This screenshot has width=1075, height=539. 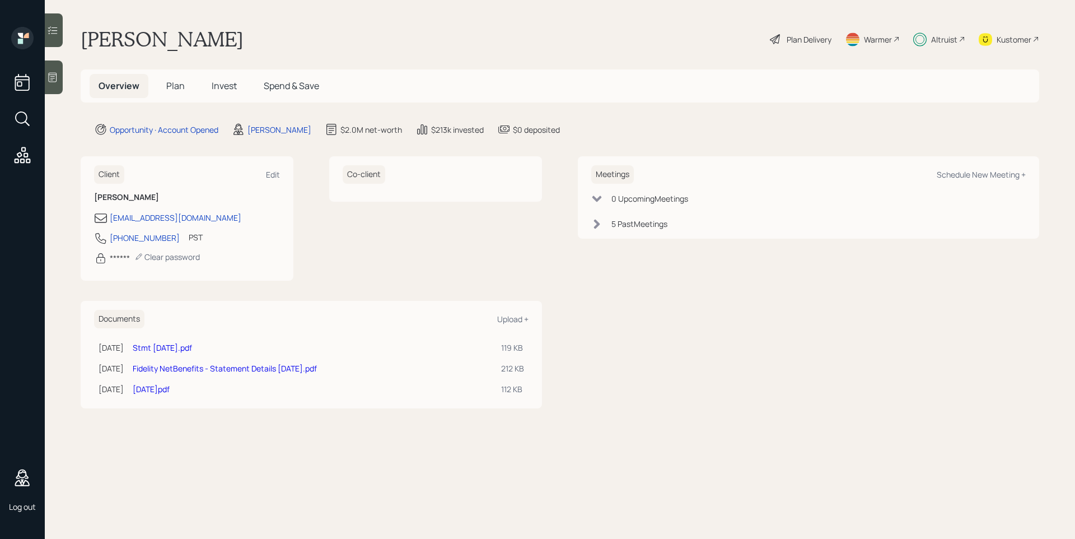 I want to click on span: Spend & Save, so click(x=291, y=86).